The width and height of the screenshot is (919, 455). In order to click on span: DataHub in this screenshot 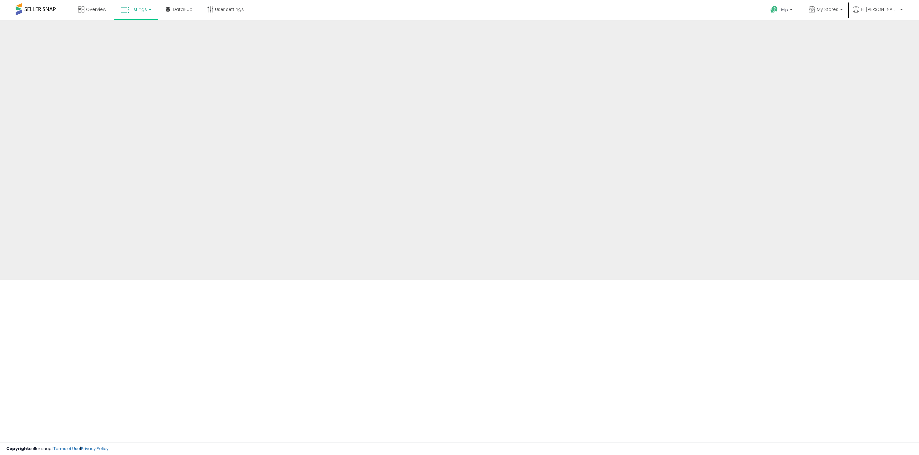, I will do `click(183, 9)`.